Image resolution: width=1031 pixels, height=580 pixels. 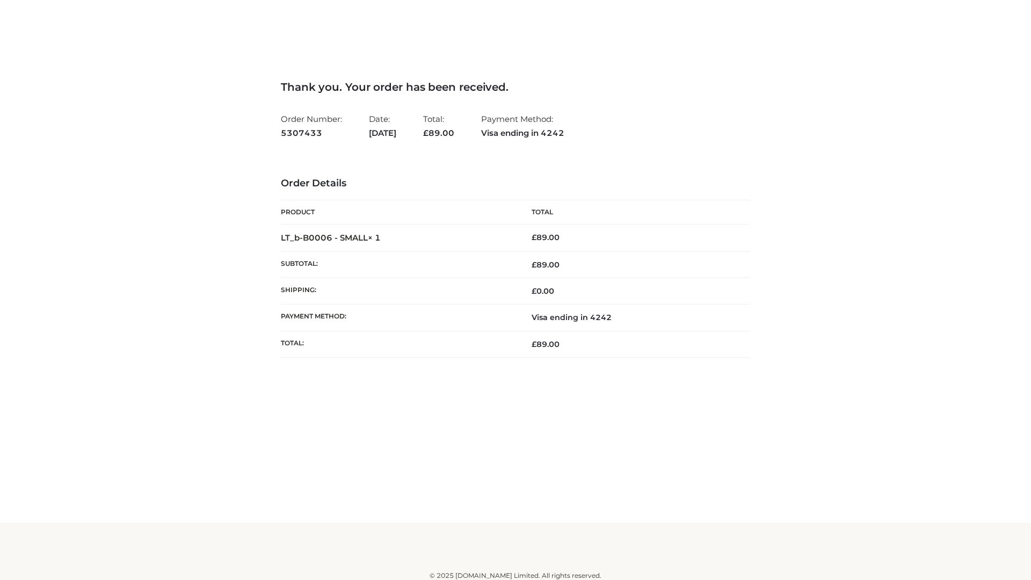 I want to click on strong: Visa ending in 4242, so click(x=523, y=133).